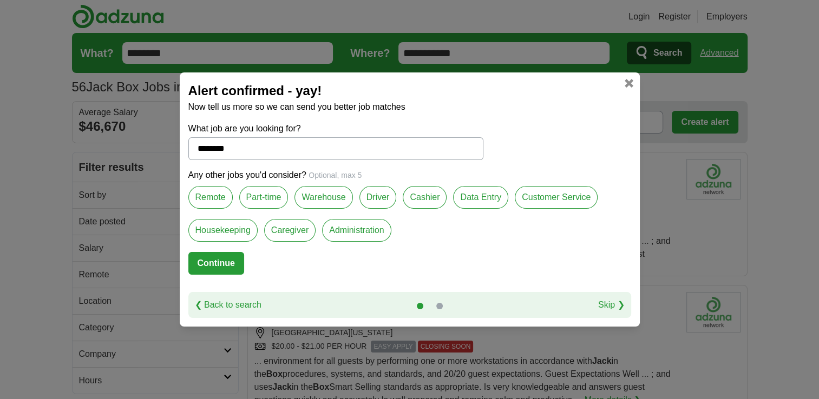 This screenshot has height=399, width=819. Describe the element at coordinates (378, 198) in the screenshot. I see `label: Driver` at that location.